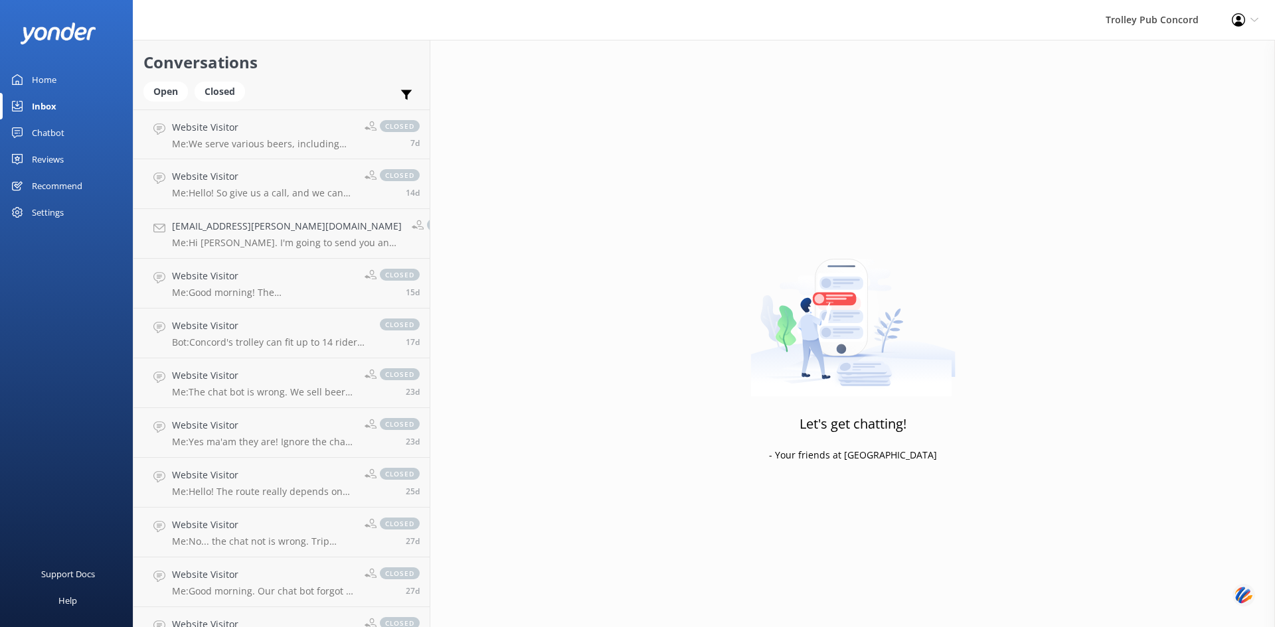 This screenshot has height=627, width=1275. What do you see at coordinates (853, 424) in the screenshot?
I see `h3: Let's get chatting!` at bounding box center [853, 424].